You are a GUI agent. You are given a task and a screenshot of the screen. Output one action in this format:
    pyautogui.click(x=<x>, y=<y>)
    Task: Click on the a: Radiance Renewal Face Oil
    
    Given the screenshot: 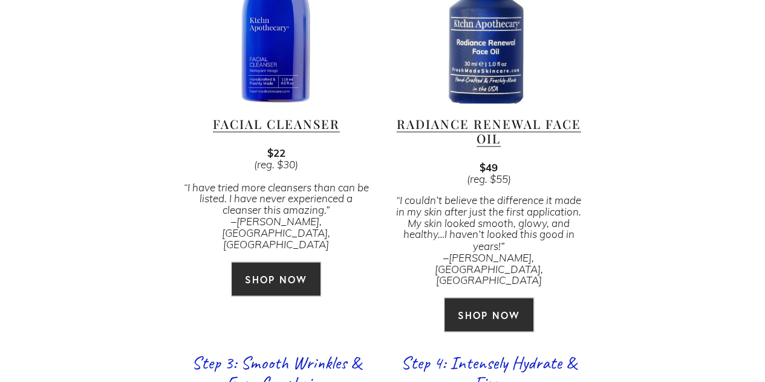 What is the action you would take?
    pyautogui.click(x=489, y=131)
    